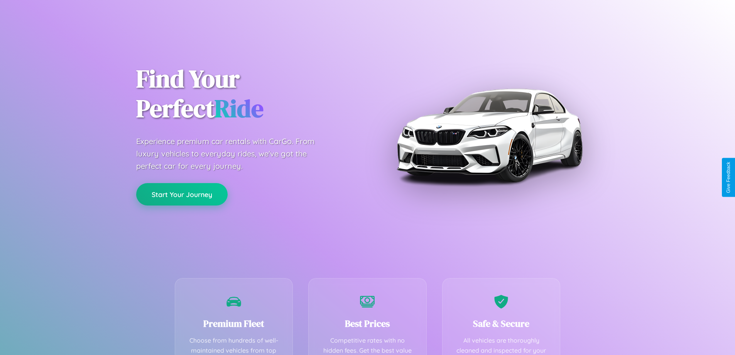  I want to click on h1: Find Your Perfect, so click(246, 94).